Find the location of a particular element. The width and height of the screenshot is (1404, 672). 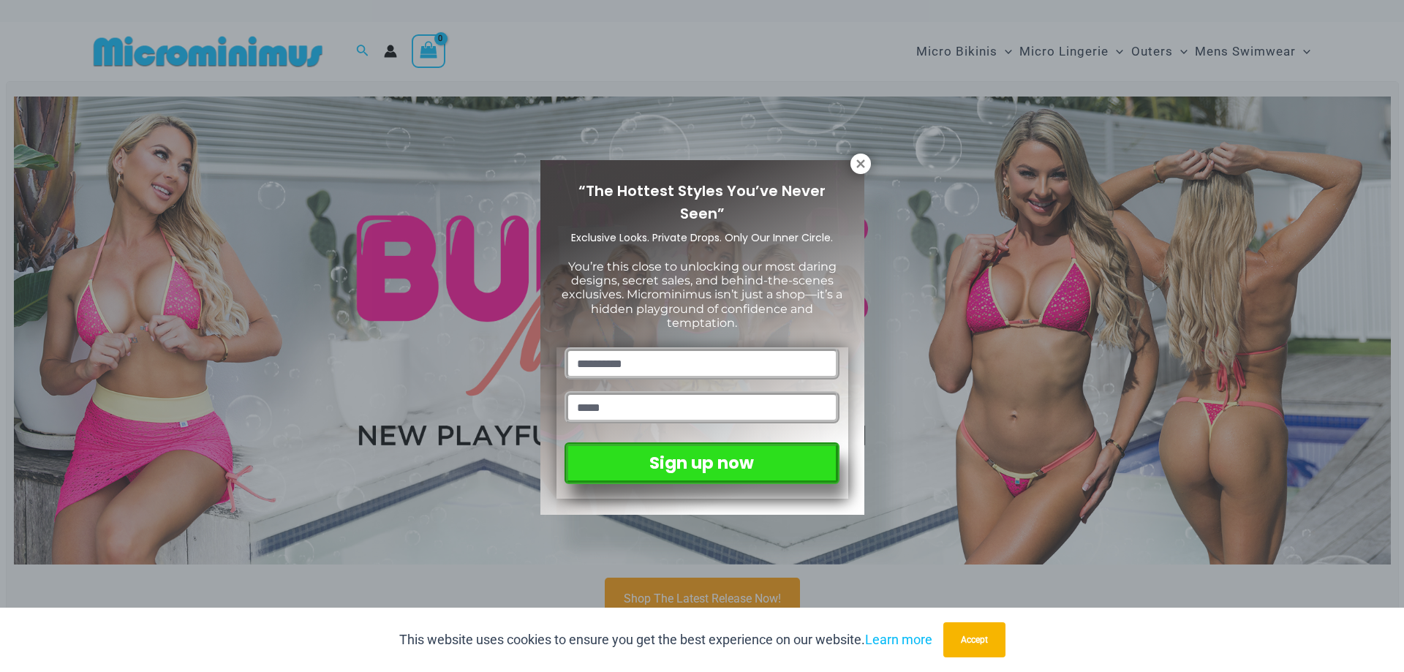

span: “The Hottest Styles You’ve Never Seen” is located at coordinates (702, 202).